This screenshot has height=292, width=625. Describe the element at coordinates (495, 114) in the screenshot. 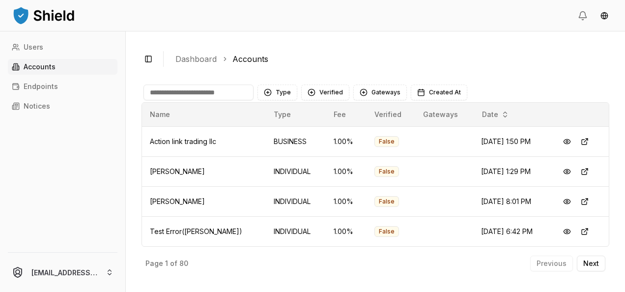

I see `button: Date` at that location.